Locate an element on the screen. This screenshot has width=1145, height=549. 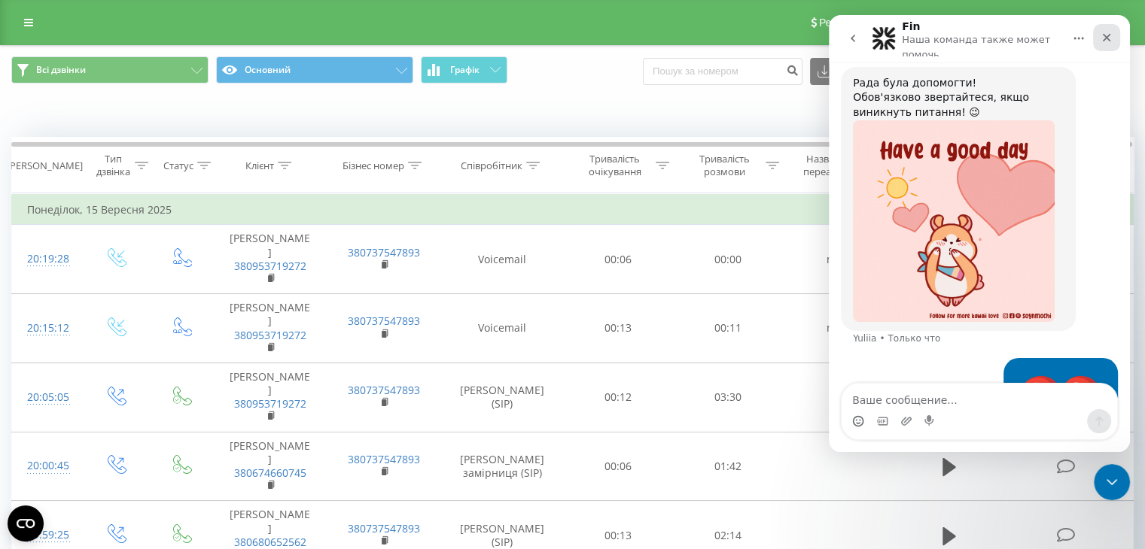
button: Графік is located at coordinates (464, 70).